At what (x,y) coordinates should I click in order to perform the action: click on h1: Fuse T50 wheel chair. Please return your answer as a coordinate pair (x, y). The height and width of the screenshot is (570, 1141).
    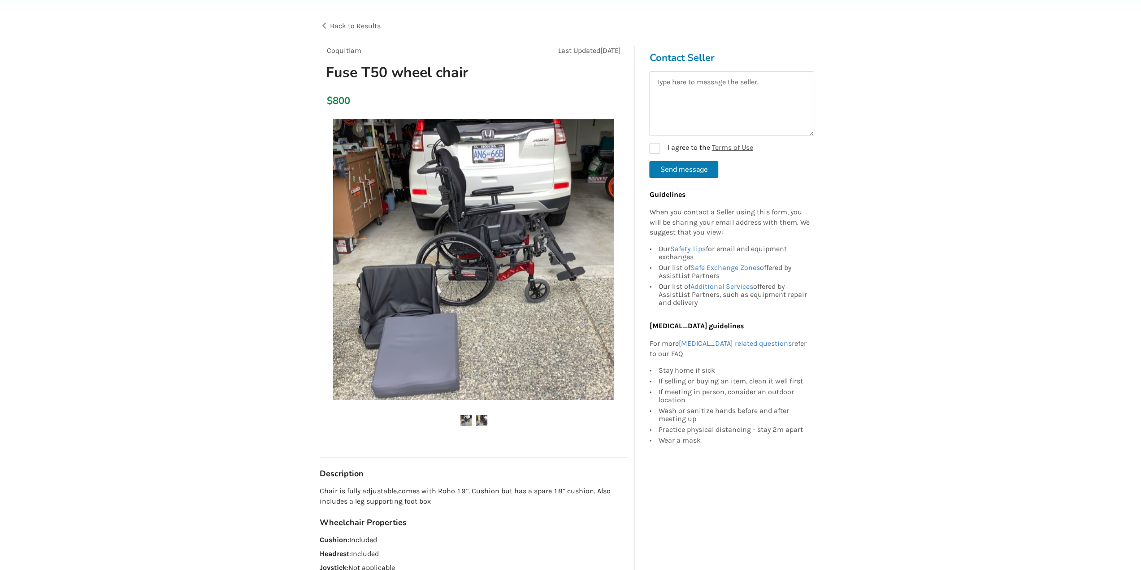
    Looking at the image, I should click on (425, 72).